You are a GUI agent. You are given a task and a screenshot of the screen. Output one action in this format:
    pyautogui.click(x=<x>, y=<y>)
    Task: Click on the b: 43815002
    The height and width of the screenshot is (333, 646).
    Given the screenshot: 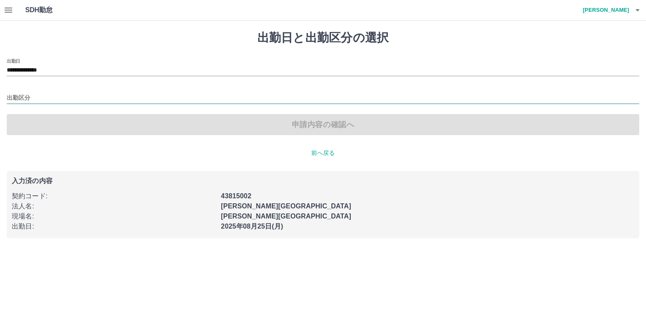 What is the action you would take?
    pyautogui.click(x=236, y=196)
    